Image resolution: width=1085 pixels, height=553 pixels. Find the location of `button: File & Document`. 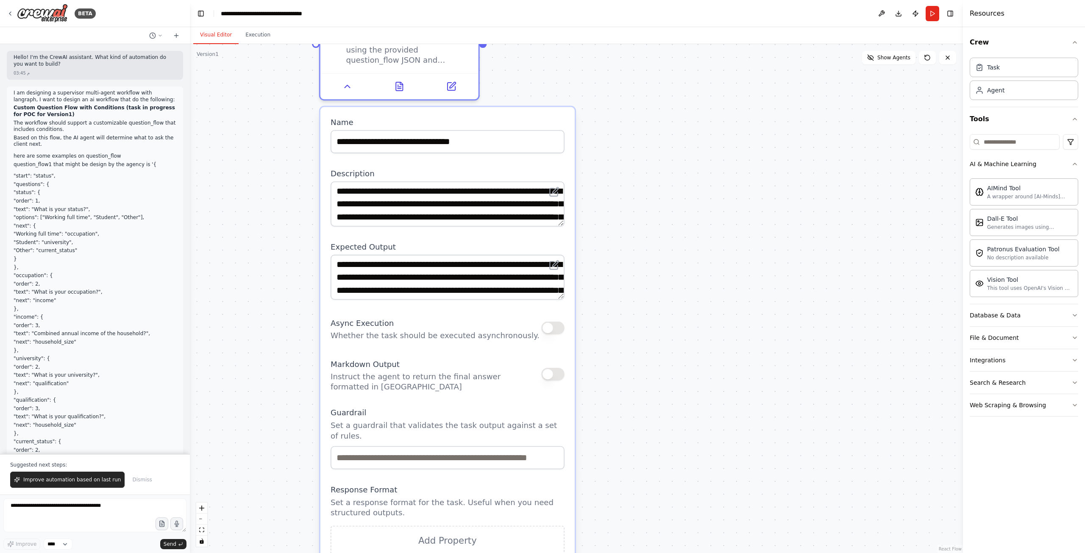

button: File & Document is located at coordinates (1024, 338).